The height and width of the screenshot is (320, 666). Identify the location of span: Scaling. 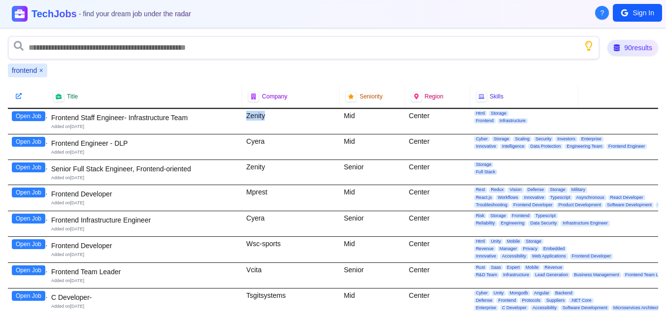
(523, 139).